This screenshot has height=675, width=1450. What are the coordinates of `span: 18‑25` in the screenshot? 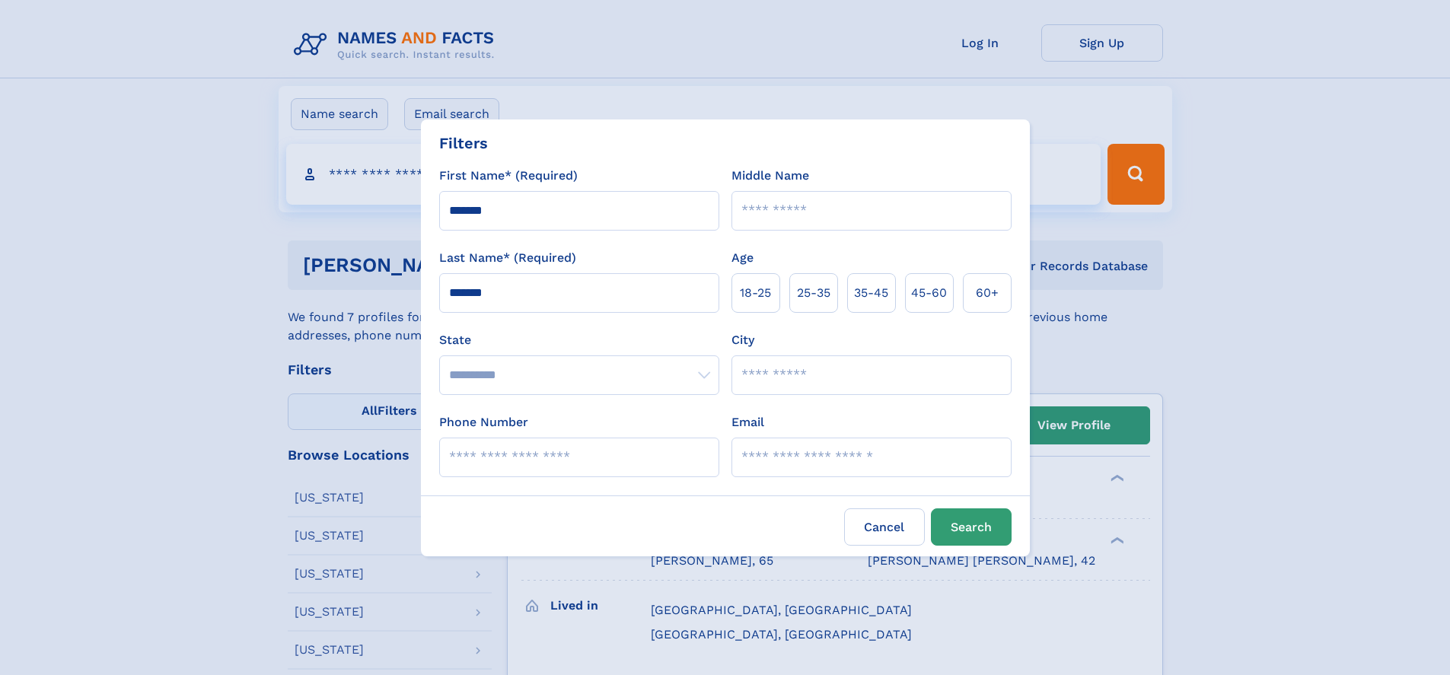 It's located at (755, 293).